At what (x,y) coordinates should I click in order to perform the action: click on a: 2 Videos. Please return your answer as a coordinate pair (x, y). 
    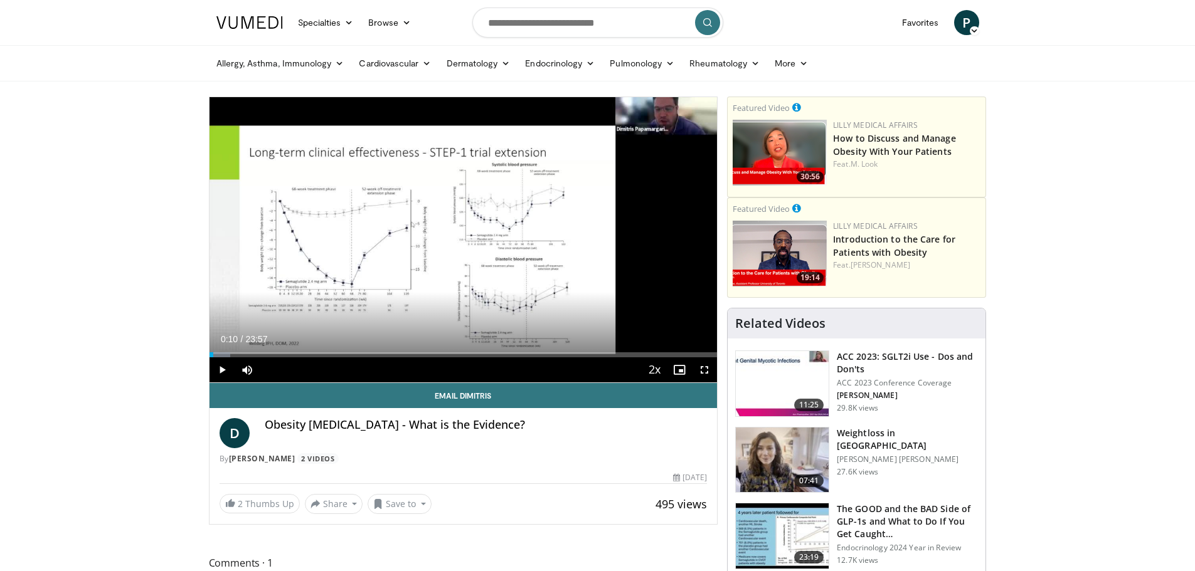
    Looking at the image, I should click on (318, 458).